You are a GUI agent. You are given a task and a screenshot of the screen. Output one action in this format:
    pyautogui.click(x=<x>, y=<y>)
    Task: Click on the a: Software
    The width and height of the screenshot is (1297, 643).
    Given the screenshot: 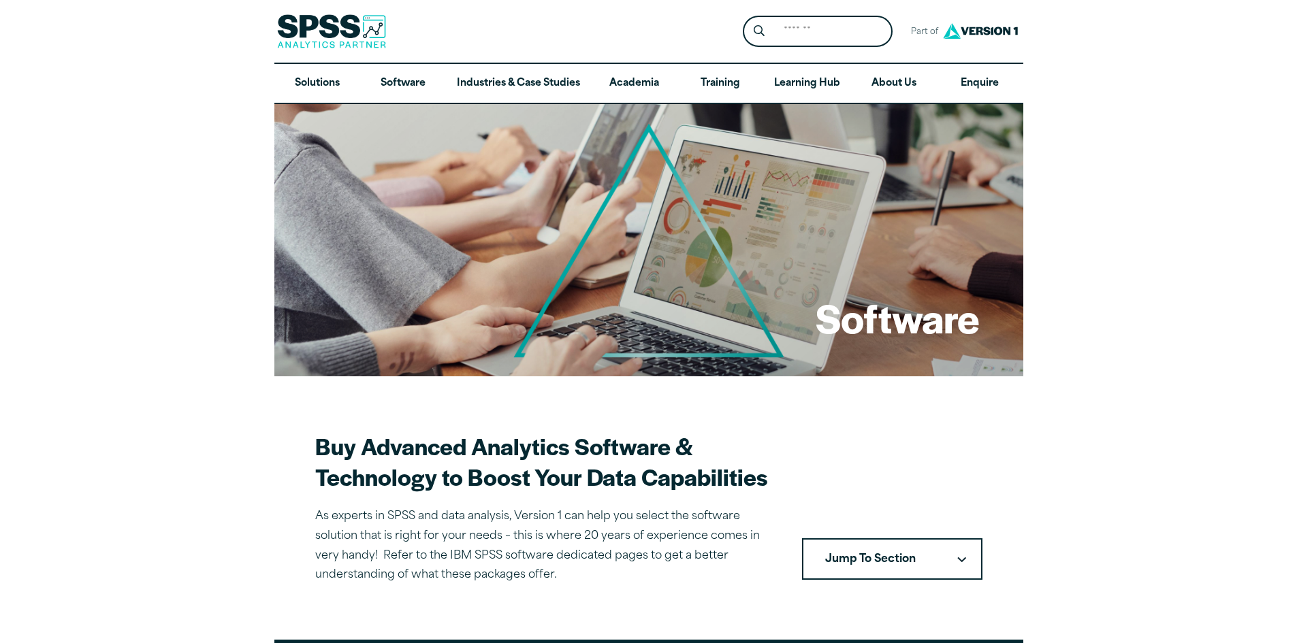 What is the action you would take?
    pyautogui.click(x=403, y=84)
    